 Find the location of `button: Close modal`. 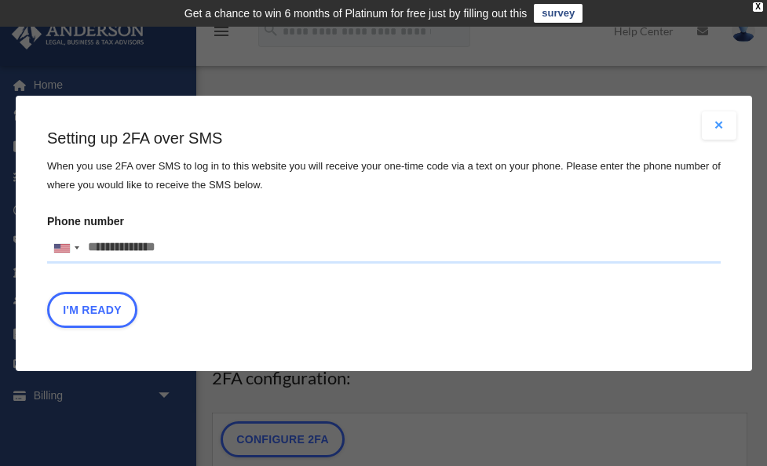

button: Close modal is located at coordinates (719, 126).